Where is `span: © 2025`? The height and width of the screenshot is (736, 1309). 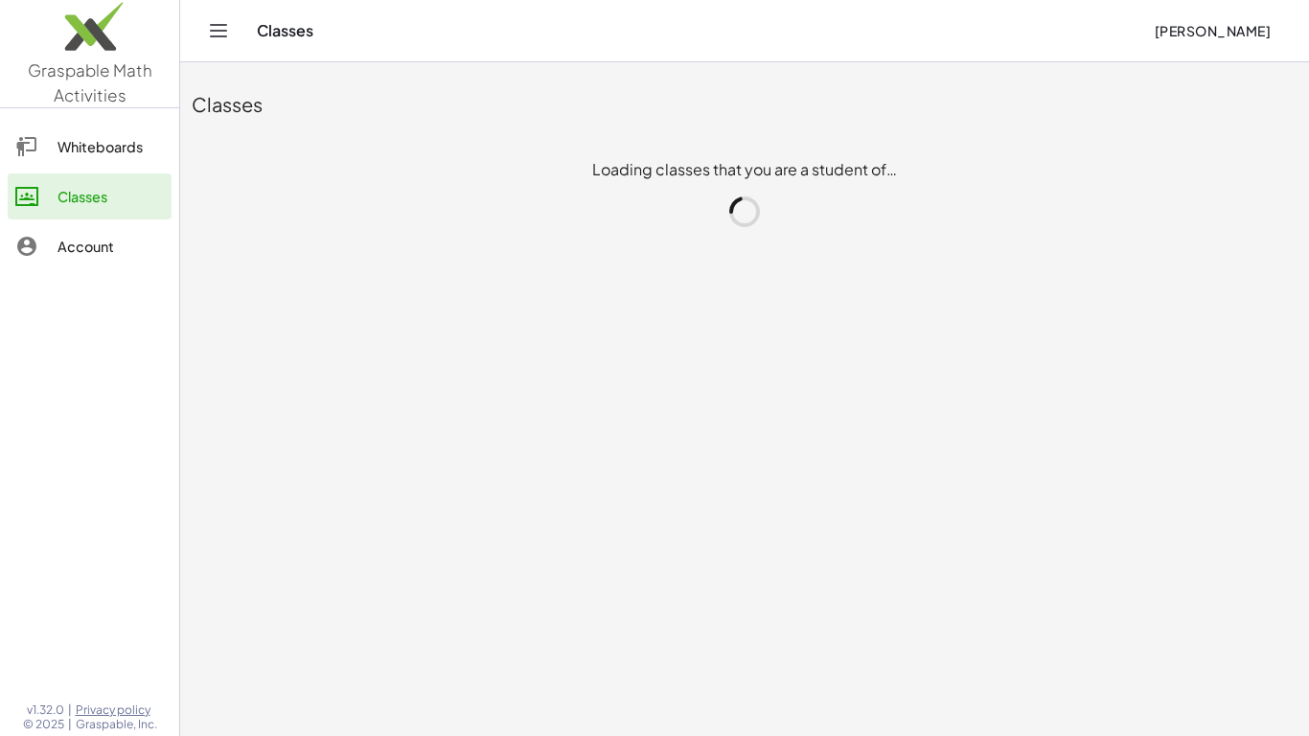 span: © 2025 is located at coordinates (43, 724).